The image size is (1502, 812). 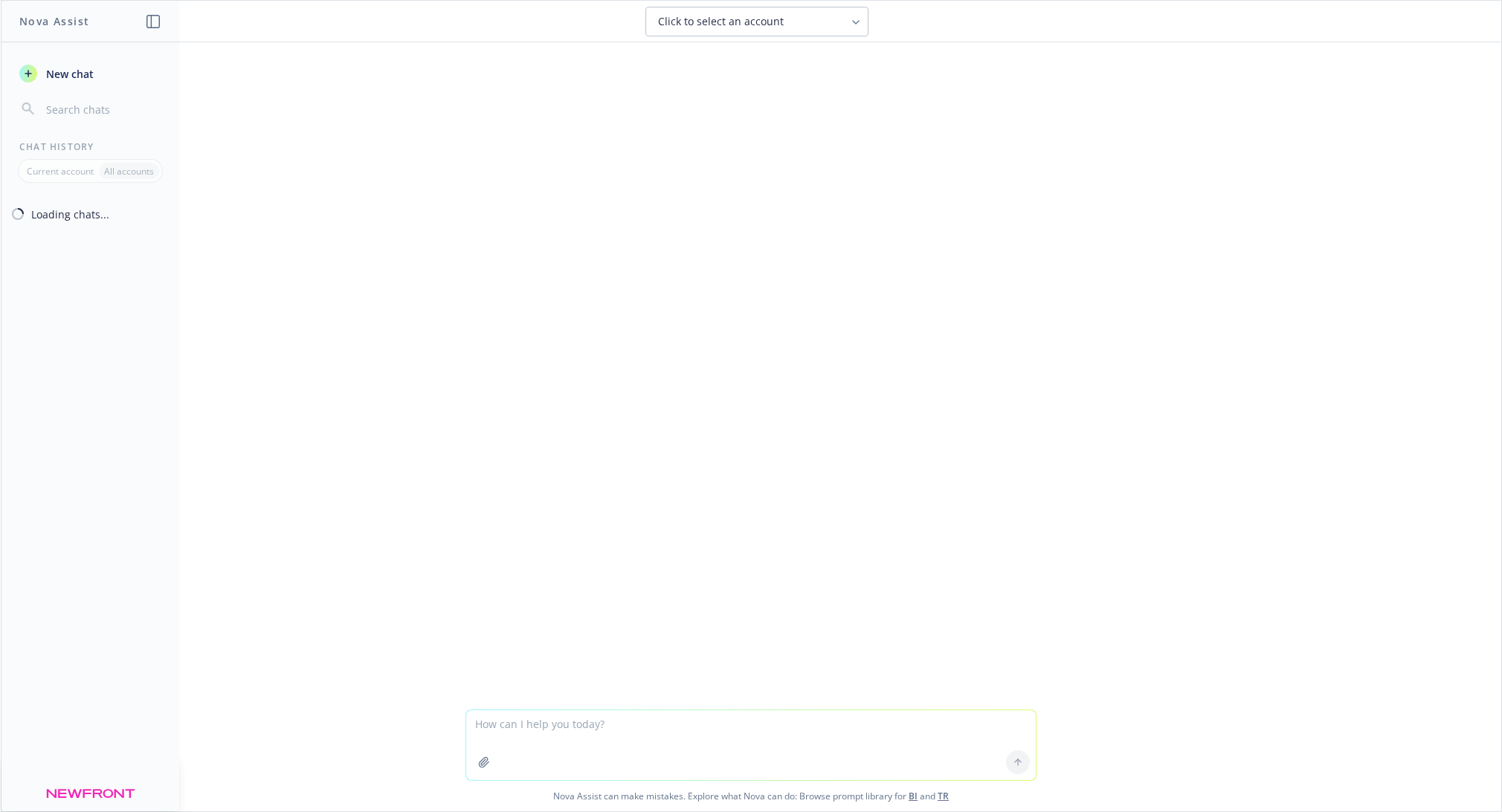 What do you see at coordinates (90, 73) in the screenshot?
I see `button: New chat` at bounding box center [90, 73].